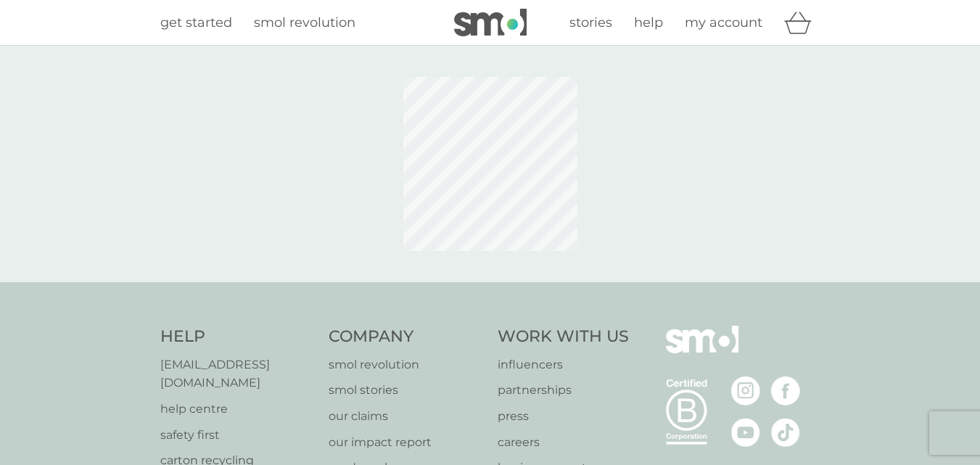 Image resolution: width=980 pixels, height=465 pixels. Describe the element at coordinates (563, 365) in the screenshot. I see `a: influencers` at that location.